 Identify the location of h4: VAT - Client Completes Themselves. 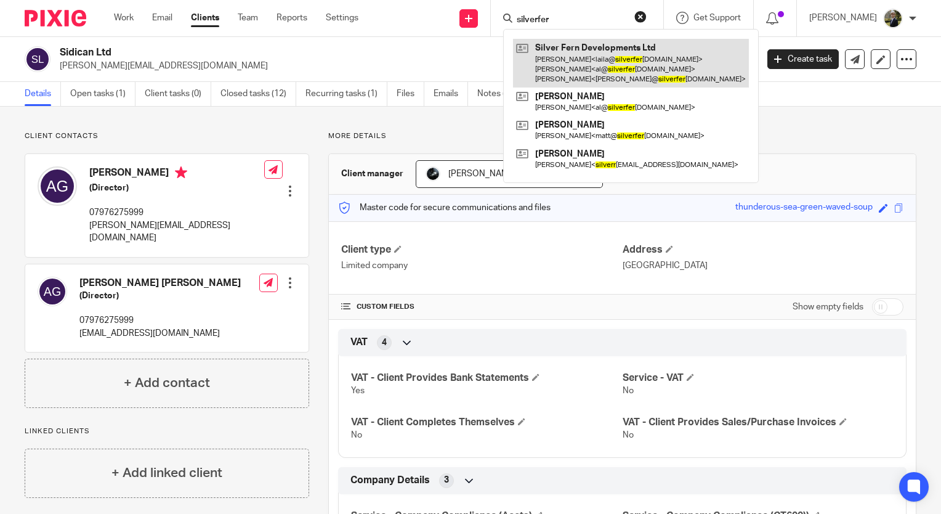
(487, 422).